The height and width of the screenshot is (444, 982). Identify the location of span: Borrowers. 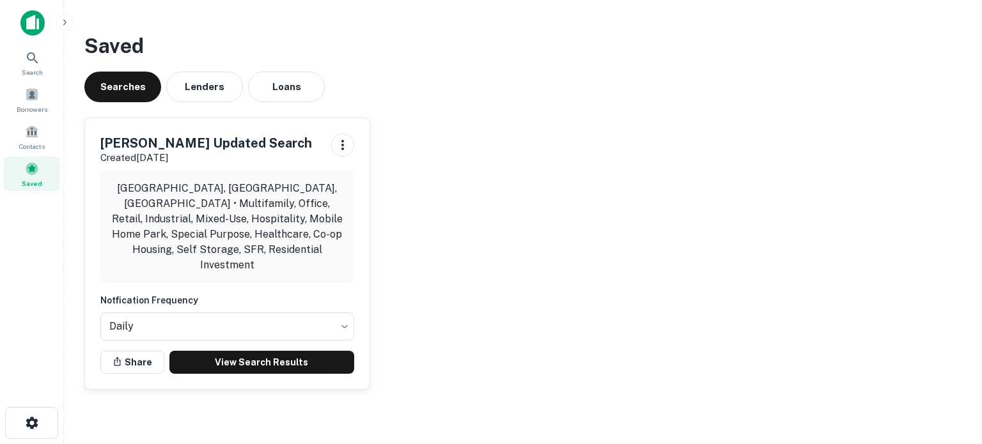
(32, 109).